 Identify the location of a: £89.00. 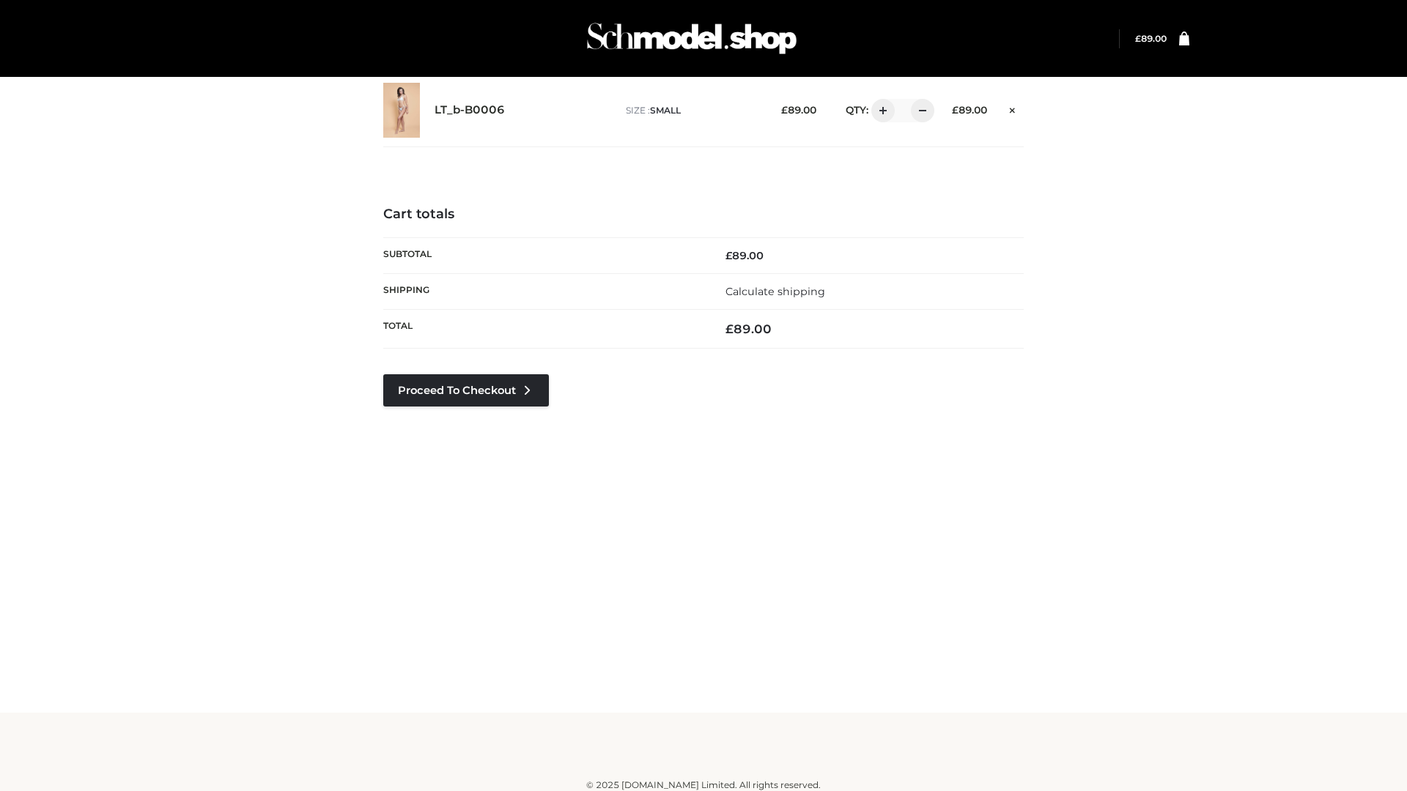
(1150, 38).